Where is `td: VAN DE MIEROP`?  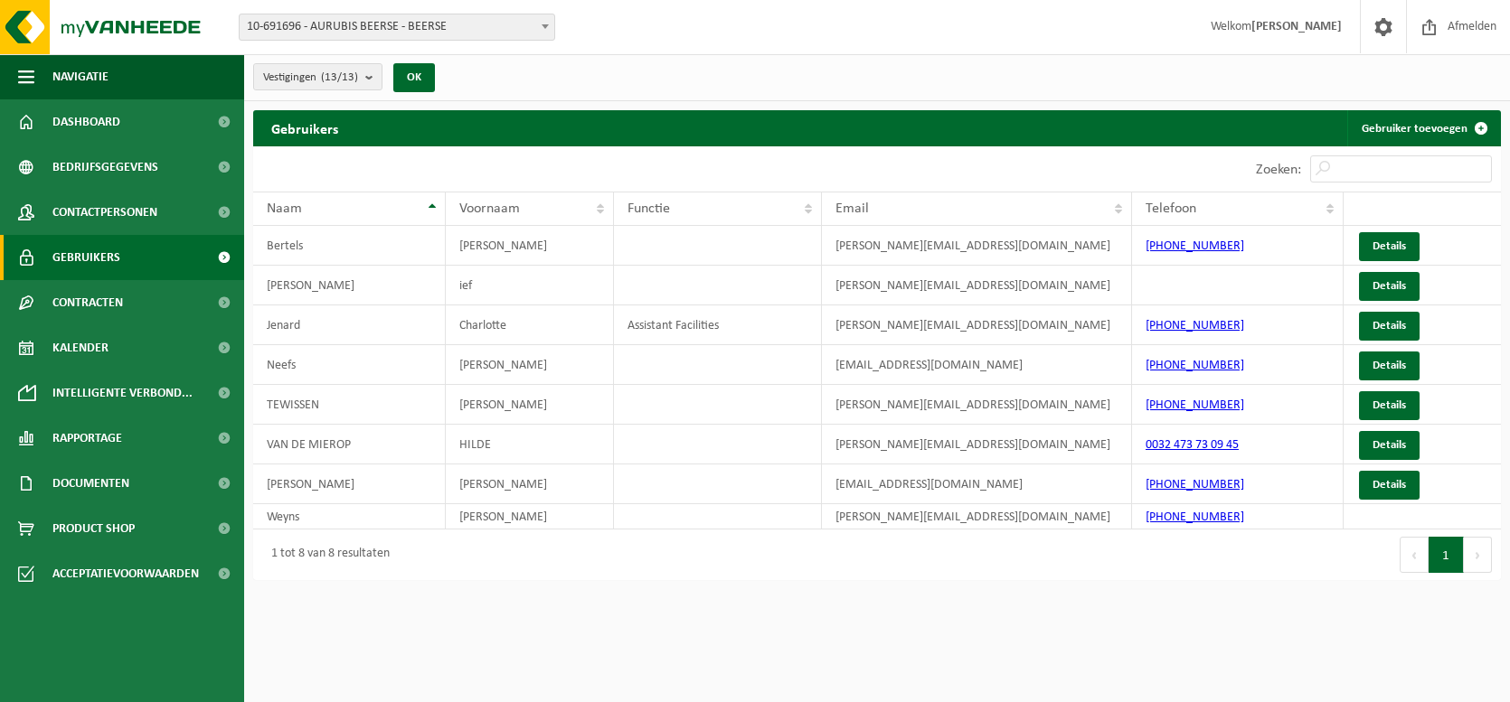 td: VAN DE MIEROP is located at coordinates (349, 445).